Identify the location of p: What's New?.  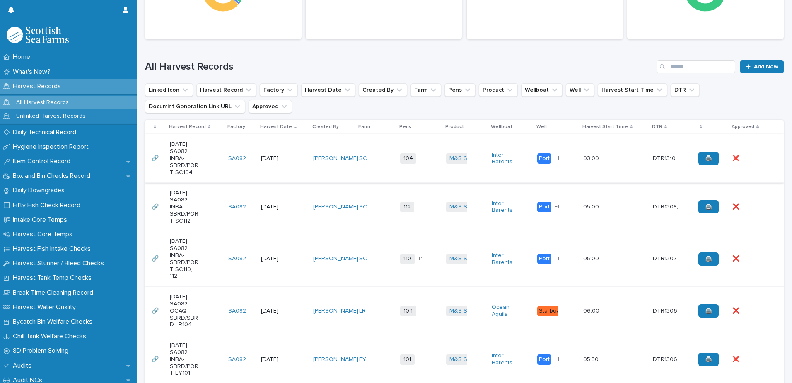
(33, 72).